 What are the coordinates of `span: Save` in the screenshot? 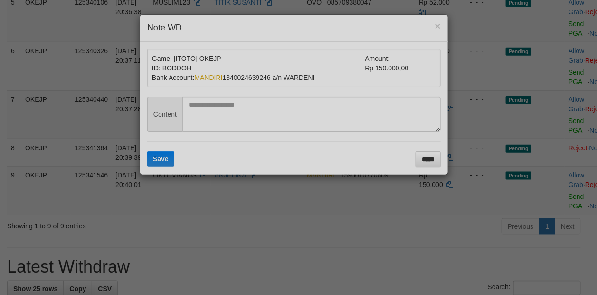 It's located at (161, 159).